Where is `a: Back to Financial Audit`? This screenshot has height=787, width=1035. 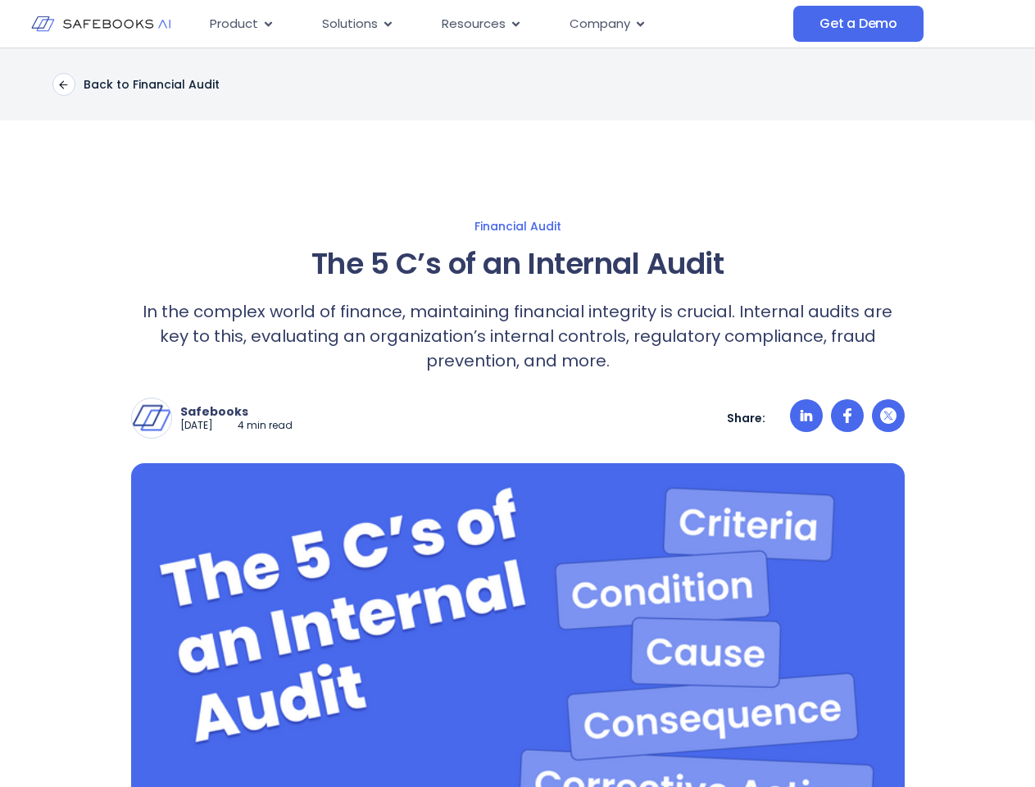 a: Back to Financial Audit is located at coordinates (136, 84).